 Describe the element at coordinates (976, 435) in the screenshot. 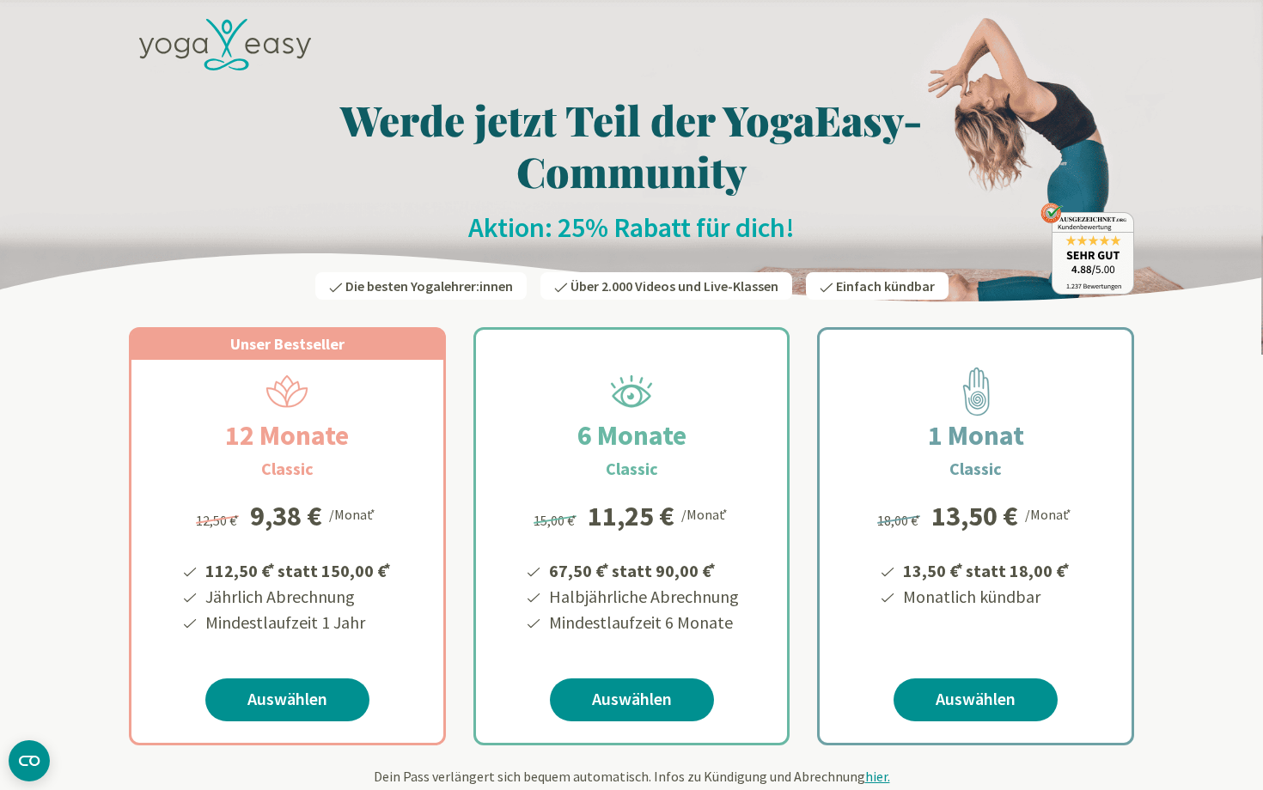

I see `h2: 1 Monat` at that location.